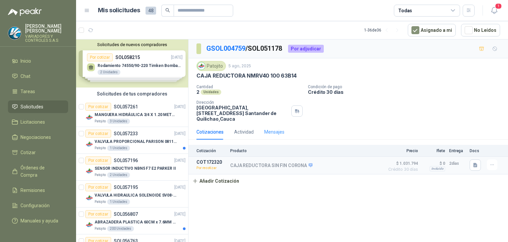 Image resolution: width=508 pixels, height=242 pixels. Describe the element at coordinates (120, 228) in the screenshot. I see `div: 200 Unidades` at that location.